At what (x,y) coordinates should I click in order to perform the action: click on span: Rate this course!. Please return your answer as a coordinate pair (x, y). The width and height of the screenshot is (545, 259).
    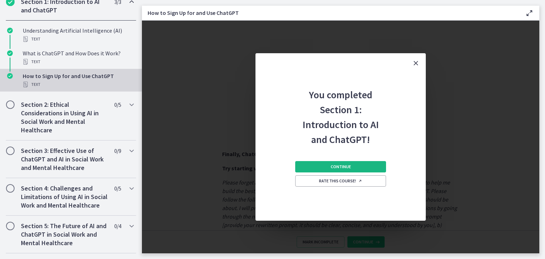
    Looking at the image, I should click on (341, 181).